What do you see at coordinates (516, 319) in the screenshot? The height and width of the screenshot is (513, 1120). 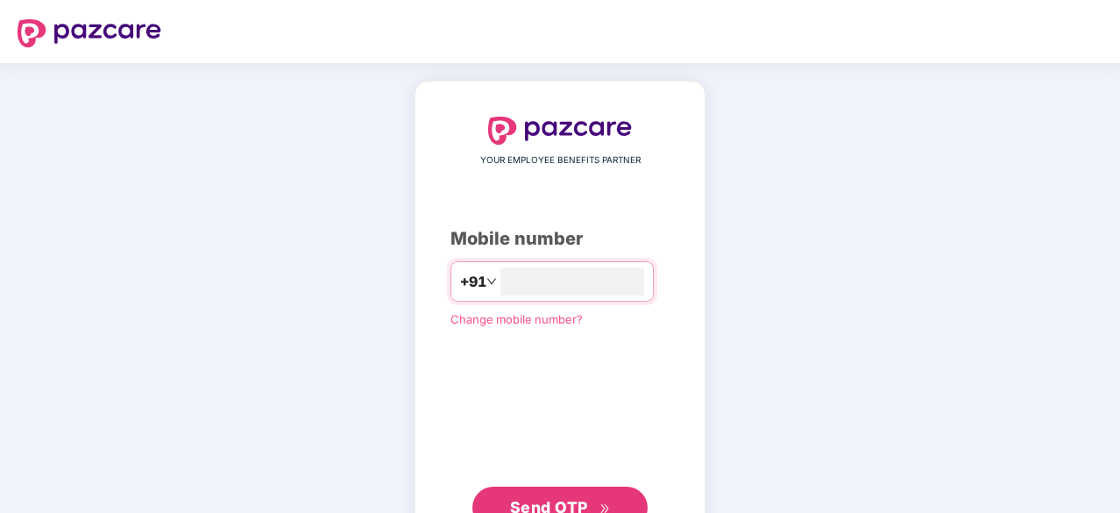 I see `span: Change mobile number?` at bounding box center [516, 319].